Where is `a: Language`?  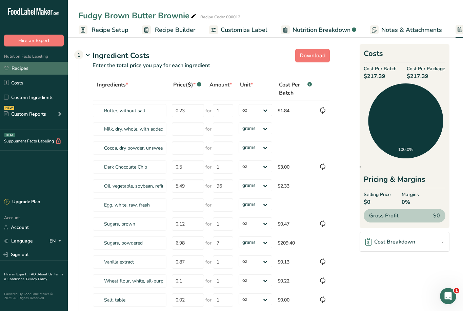 a: Language is located at coordinates (18, 241).